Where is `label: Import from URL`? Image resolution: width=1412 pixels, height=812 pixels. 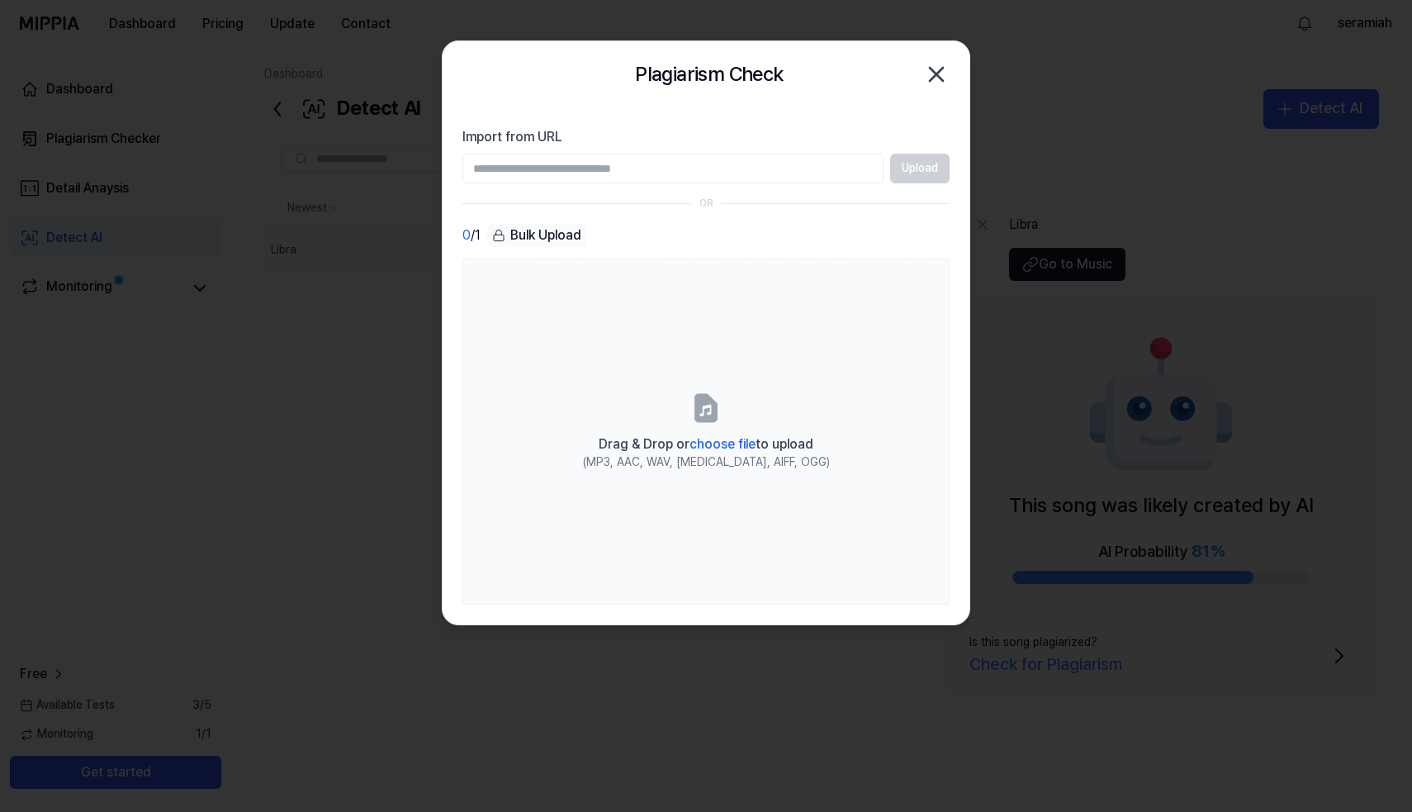
label: Import from URL is located at coordinates (706, 137).